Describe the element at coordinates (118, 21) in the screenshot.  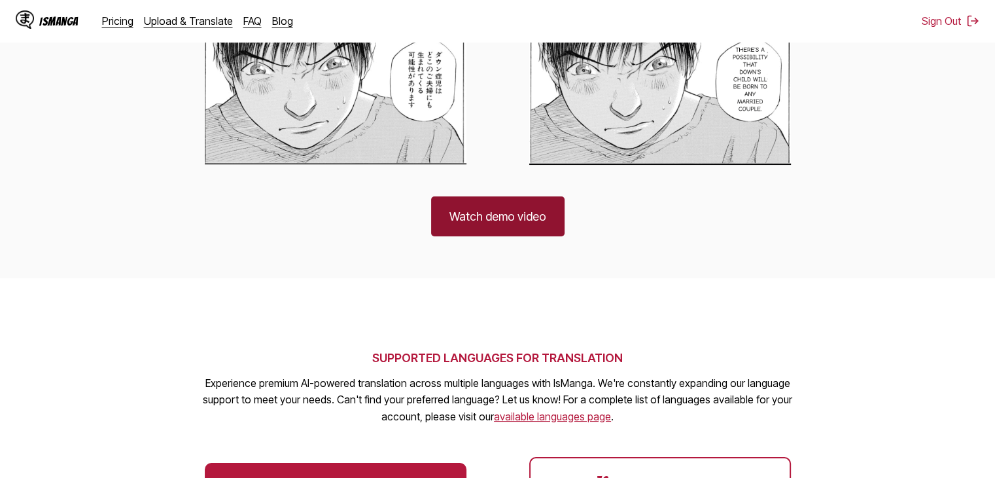
I see `a: Pricing` at that location.